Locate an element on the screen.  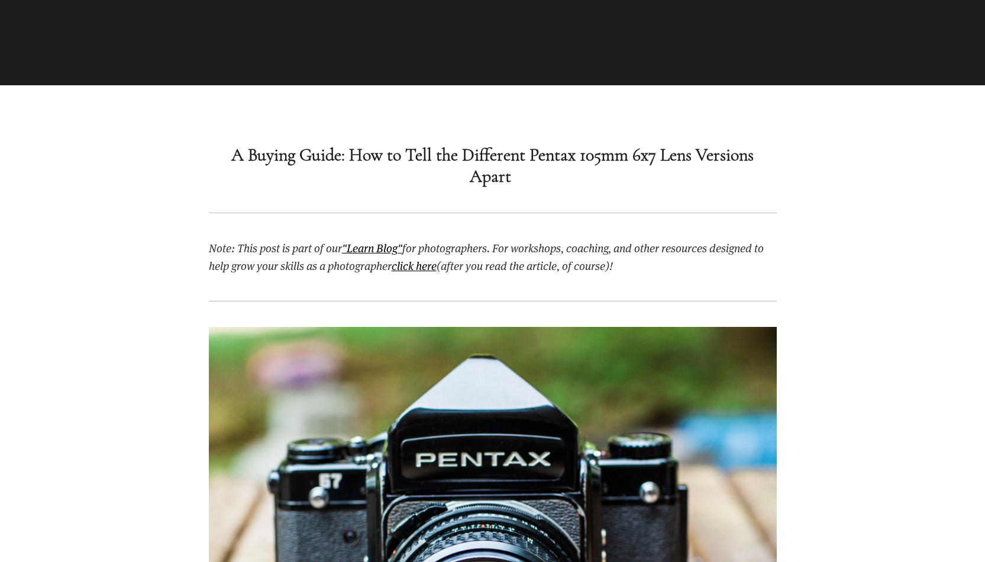
em: "Learn Blog" is located at coordinates (372, 247).